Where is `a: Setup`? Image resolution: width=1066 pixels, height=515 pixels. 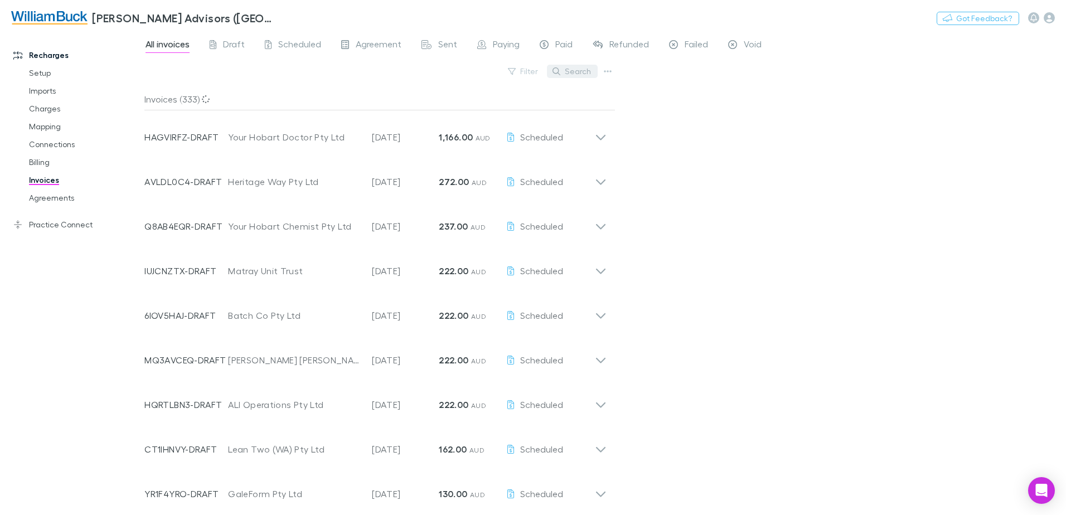 a: Setup is located at coordinates (84, 73).